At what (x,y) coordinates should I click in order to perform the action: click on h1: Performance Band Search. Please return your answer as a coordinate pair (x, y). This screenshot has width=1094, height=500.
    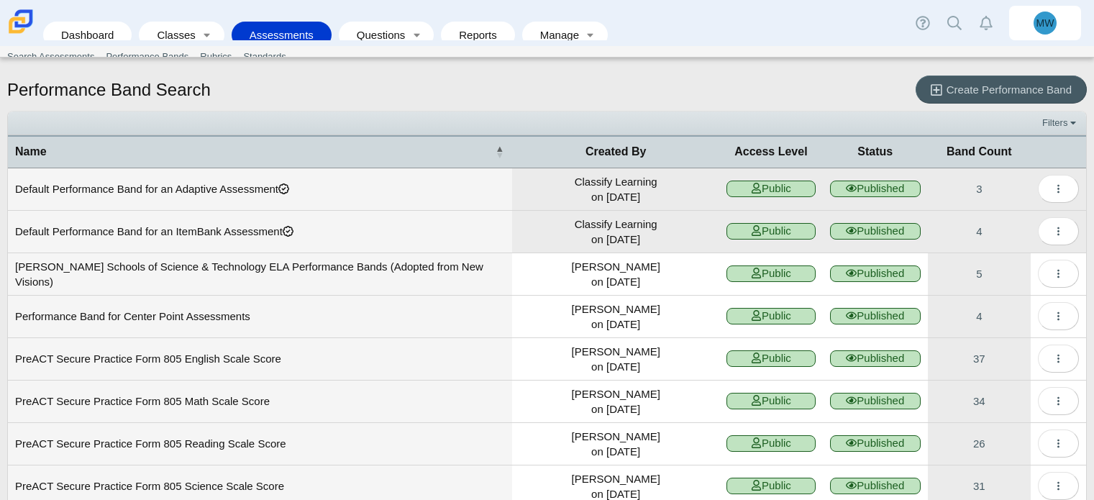
    Looking at the image, I should click on (109, 90).